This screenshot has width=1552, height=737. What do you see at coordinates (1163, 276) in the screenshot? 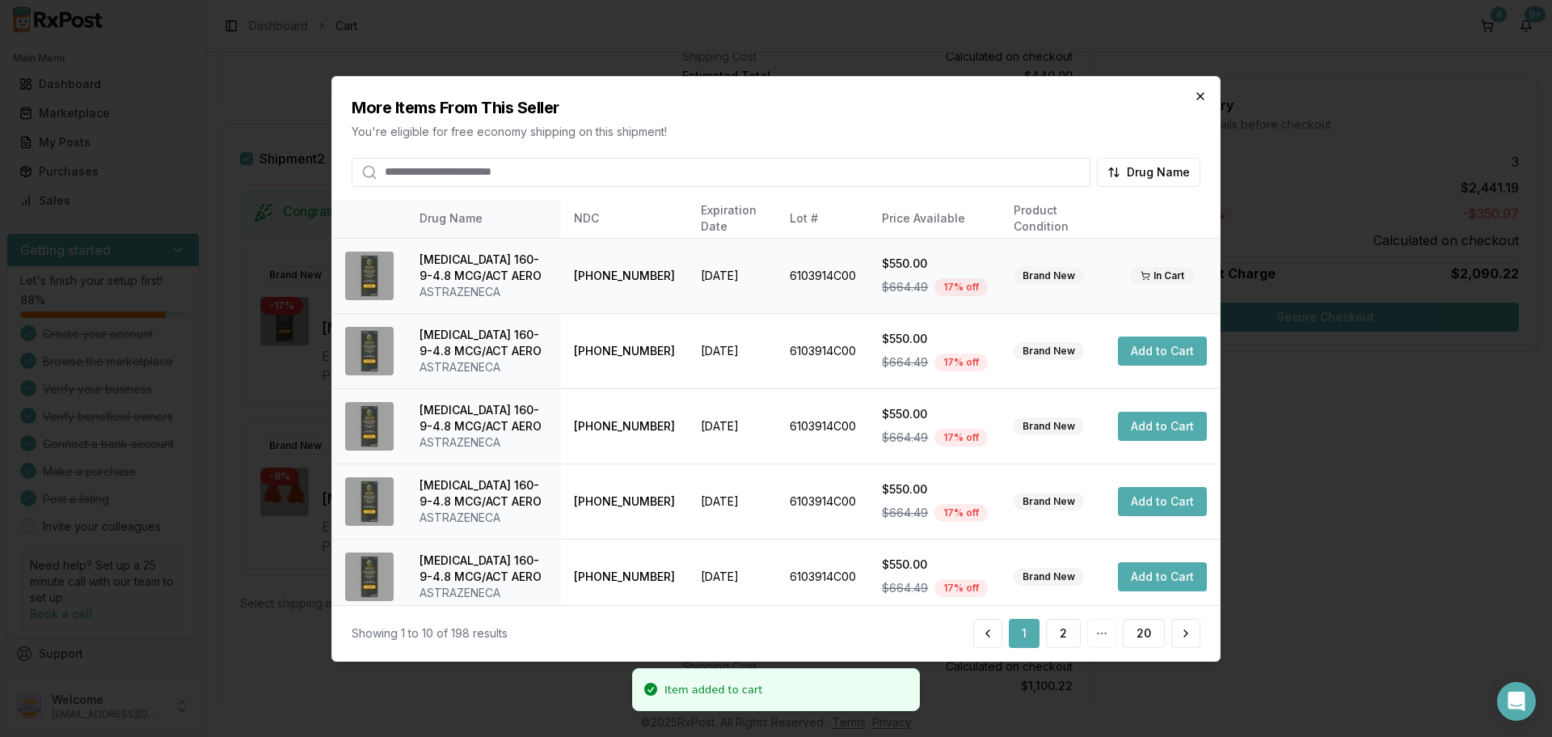
I see `div: In Cart` at bounding box center [1163, 276].